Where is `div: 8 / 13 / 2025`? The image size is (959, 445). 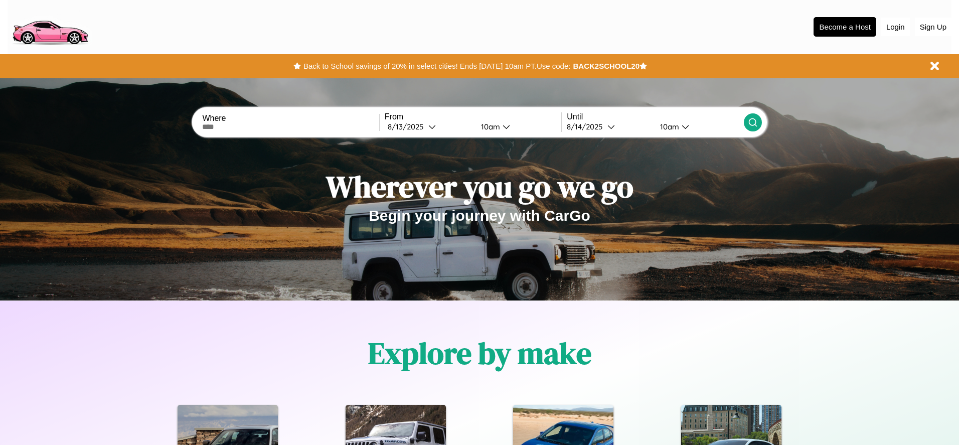
div: 8 / 13 / 2025 is located at coordinates (408, 126).